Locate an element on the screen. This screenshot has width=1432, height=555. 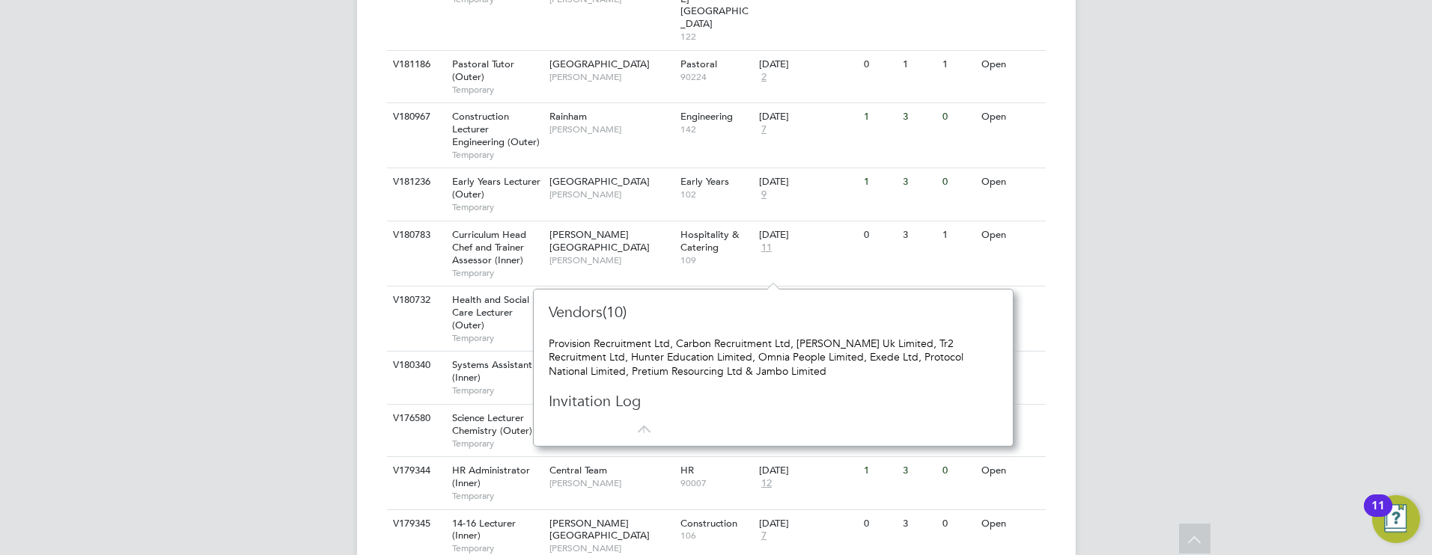
button: Open Resource Center, 11 new notifications is located at coordinates (1396, 519).